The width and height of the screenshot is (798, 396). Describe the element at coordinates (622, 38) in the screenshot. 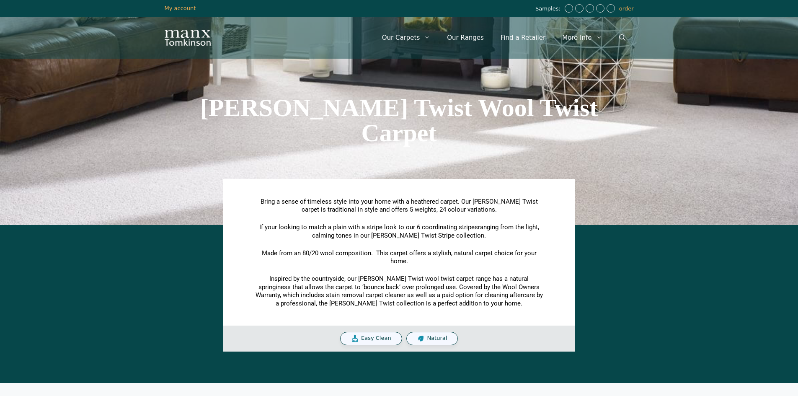

I see `a: Open Search Bar` at that location.